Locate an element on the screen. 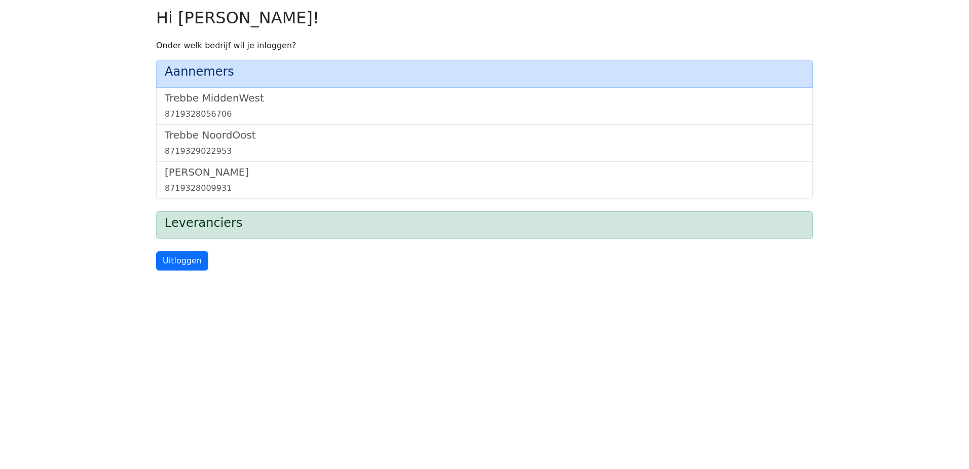  h4: Leveranciers is located at coordinates (485, 223).